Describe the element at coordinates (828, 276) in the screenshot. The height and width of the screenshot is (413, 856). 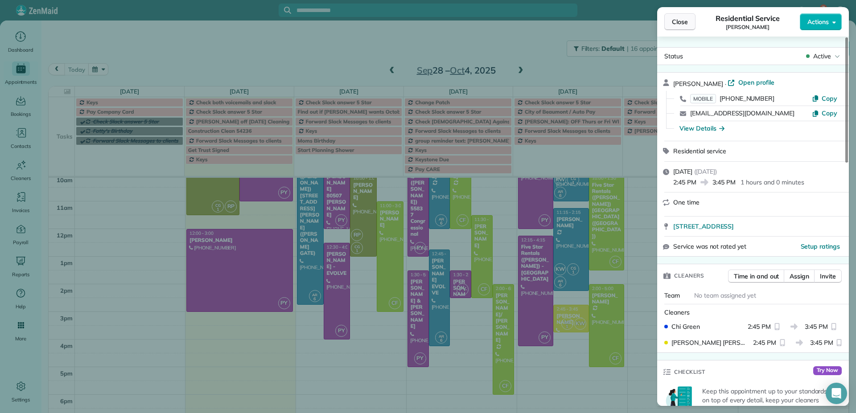
I see `span: Invite` at that location.